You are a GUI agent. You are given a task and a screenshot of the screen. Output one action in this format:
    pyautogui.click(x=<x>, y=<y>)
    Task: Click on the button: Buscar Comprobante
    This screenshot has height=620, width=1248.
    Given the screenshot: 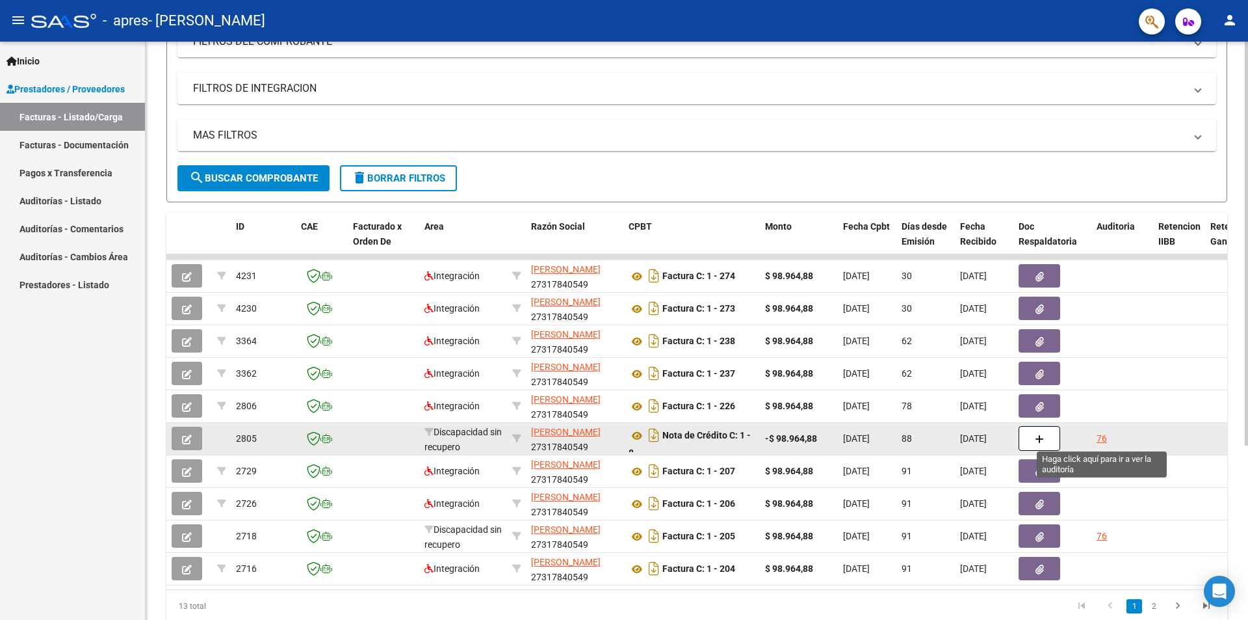 What is the action you would take?
    pyautogui.click(x=254, y=178)
    